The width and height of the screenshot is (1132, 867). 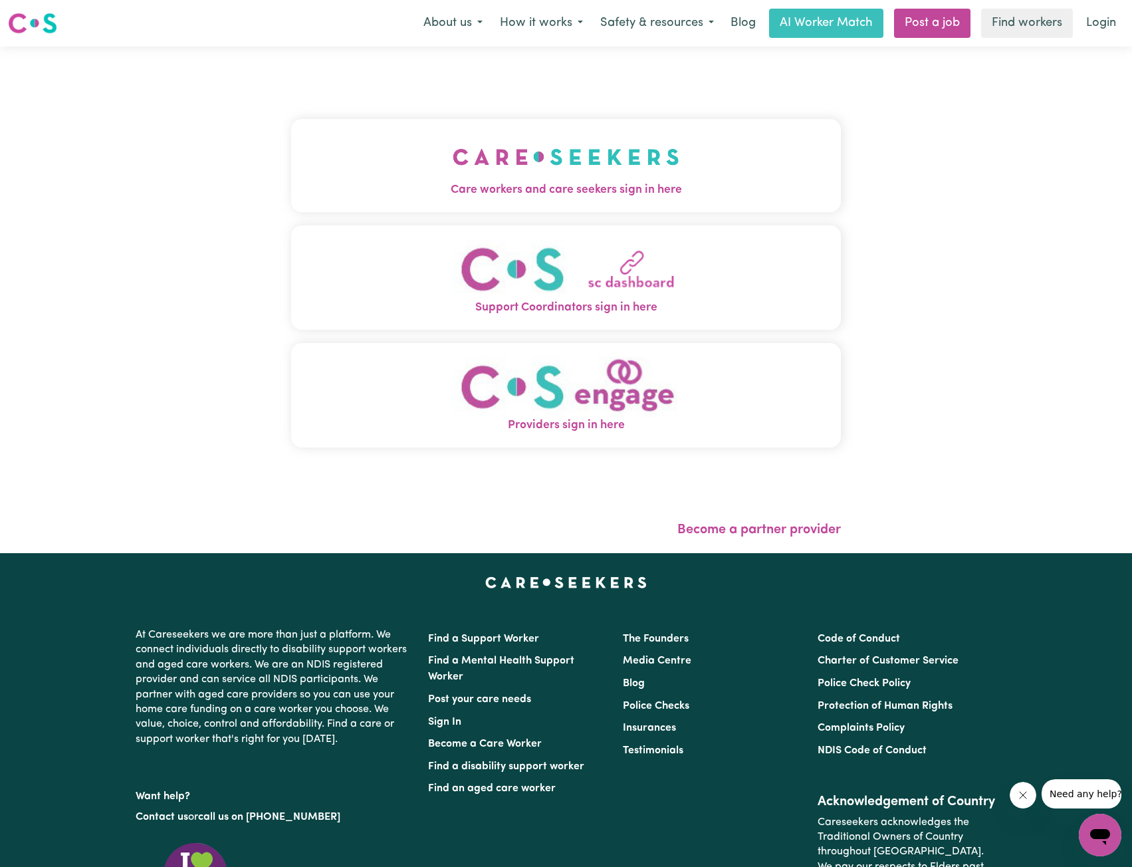 I want to click on span: Need any help?, so click(x=44, y=15).